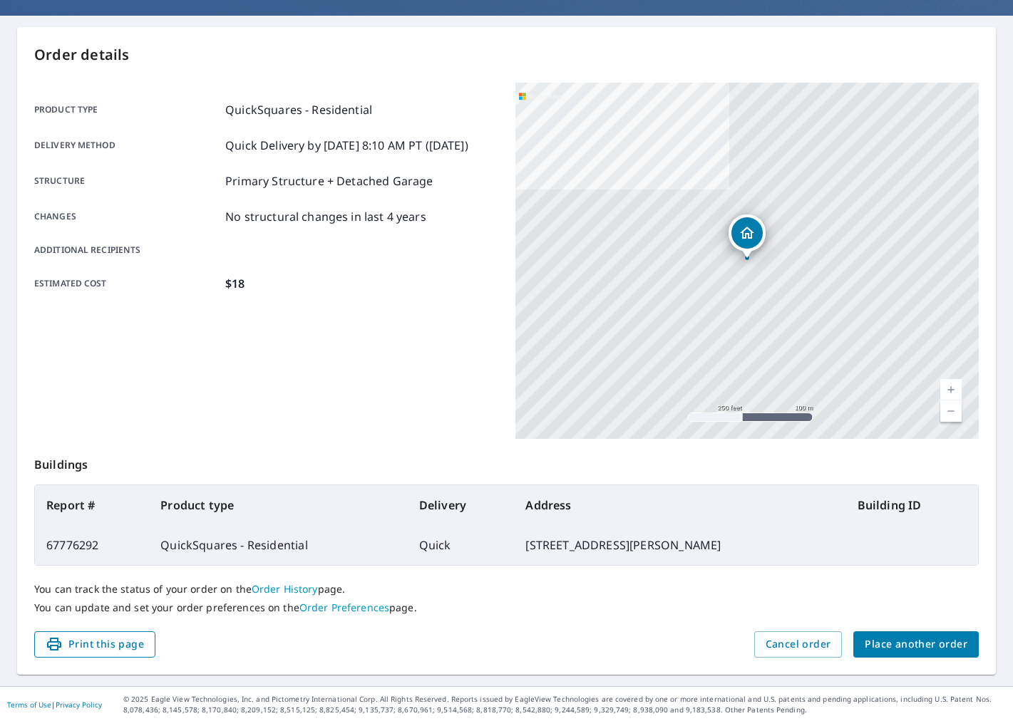 The height and width of the screenshot is (721, 1013). What do you see at coordinates (798, 644) in the screenshot?
I see `button: Cancel order` at bounding box center [798, 644].